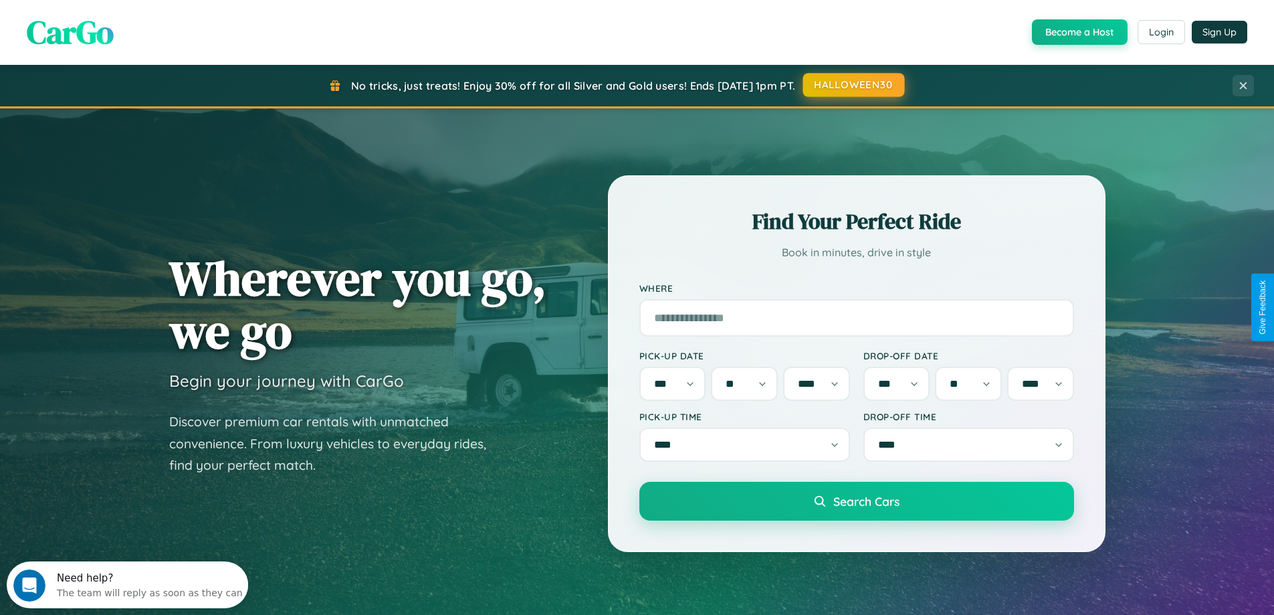 This screenshot has height=615, width=1274. I want to click on div: The team will reply as soon as they can, so click(143, 29).